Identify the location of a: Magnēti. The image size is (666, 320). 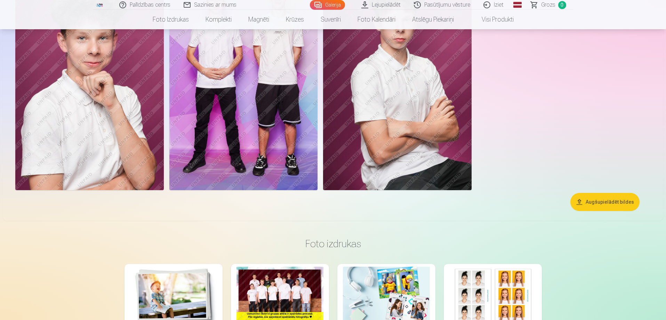
(259, 19).